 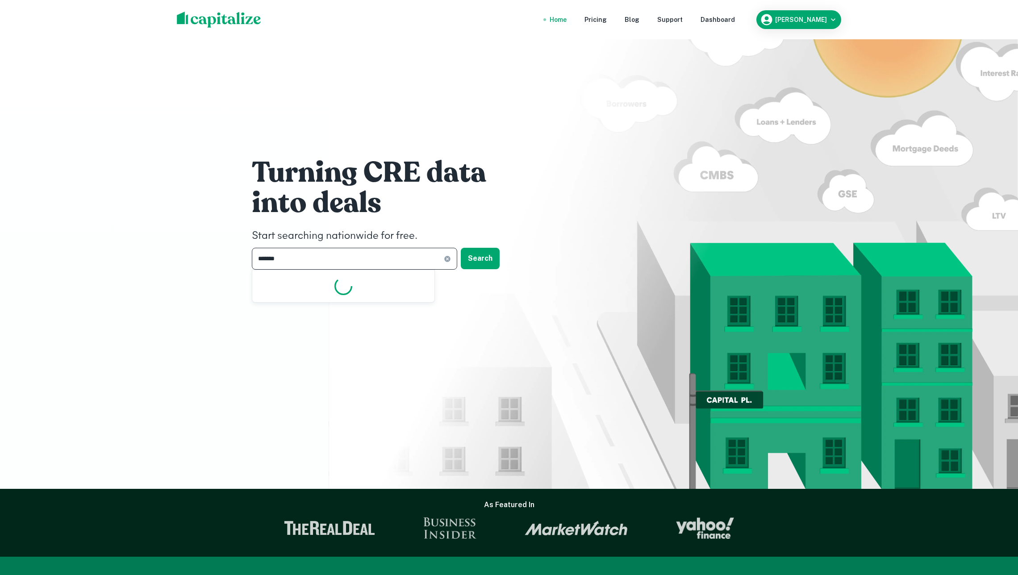 What do you see at coordinates (669, 20) in the screenshot?
I see `div: Support` at bounding box center [669, 20].